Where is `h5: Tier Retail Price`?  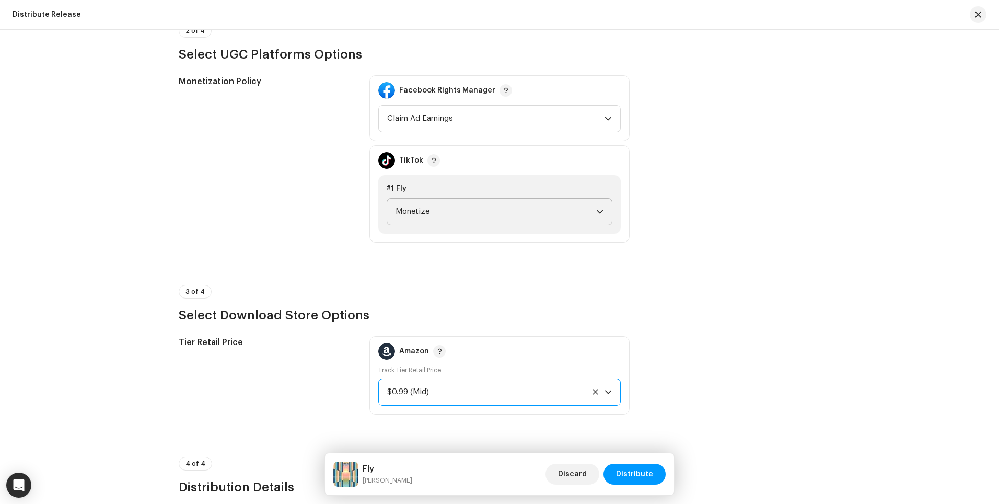 h5: Tier Retail Price is located at coordinates (265, 342).